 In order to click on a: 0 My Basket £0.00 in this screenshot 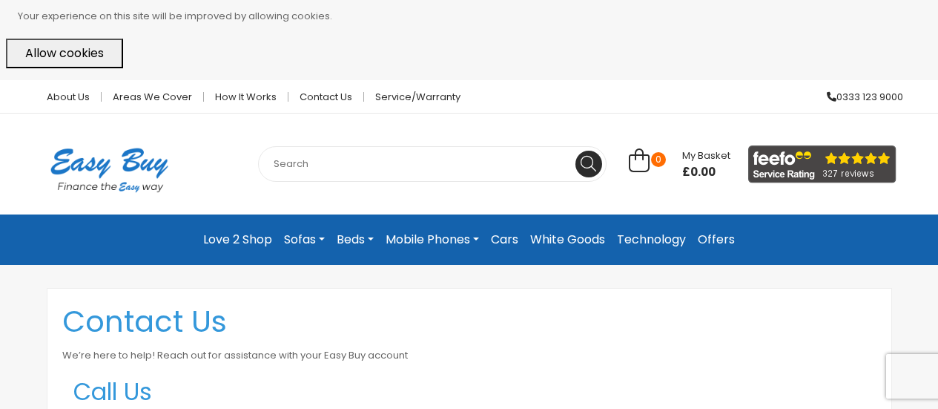, I will do `click(679, 165)`.